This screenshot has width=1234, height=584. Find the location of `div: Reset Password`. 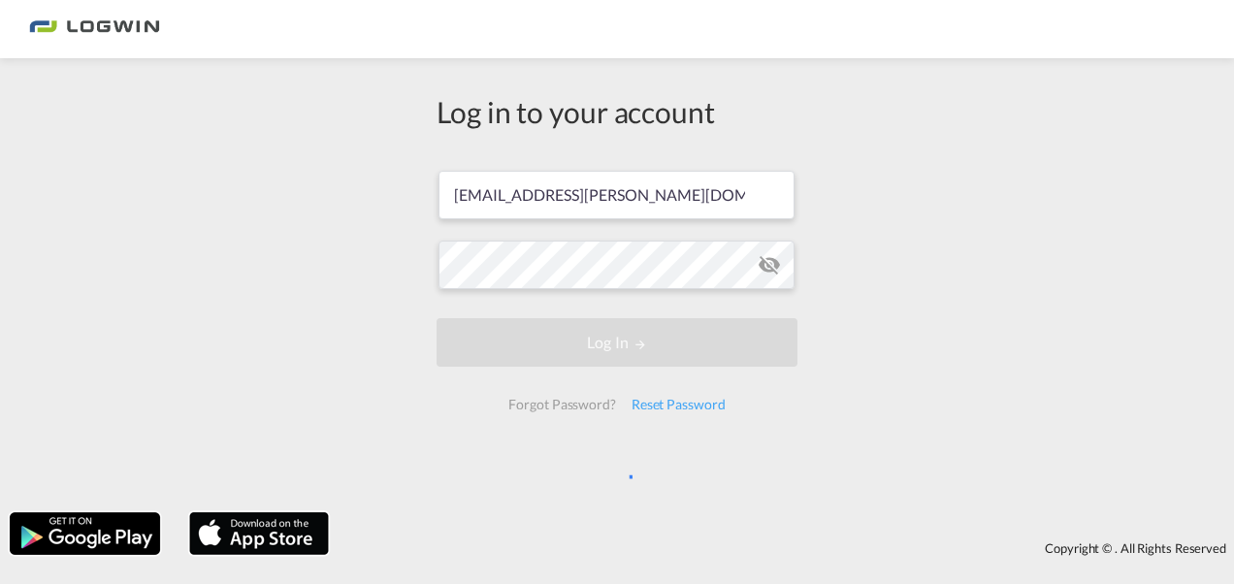

div: Reset Password is located at coordinates (678, 404).